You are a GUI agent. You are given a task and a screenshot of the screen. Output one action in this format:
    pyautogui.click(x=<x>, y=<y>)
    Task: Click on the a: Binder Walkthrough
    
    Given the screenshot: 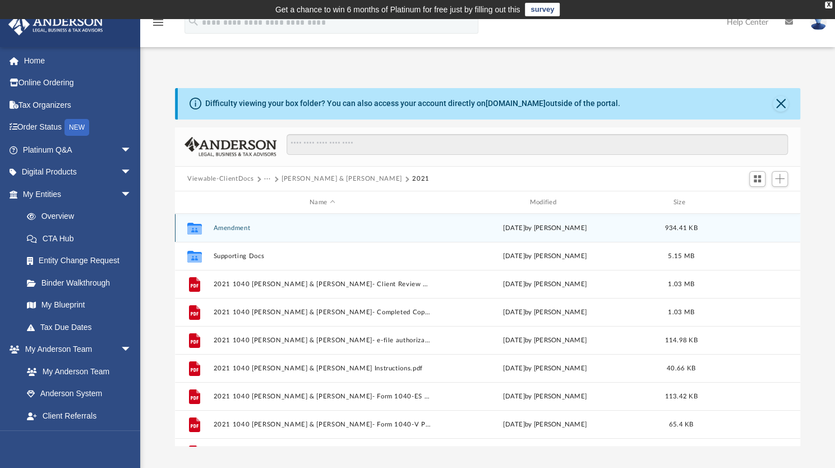 What is the action you would take?
    pyautogui.click(x=82, y=283)
    